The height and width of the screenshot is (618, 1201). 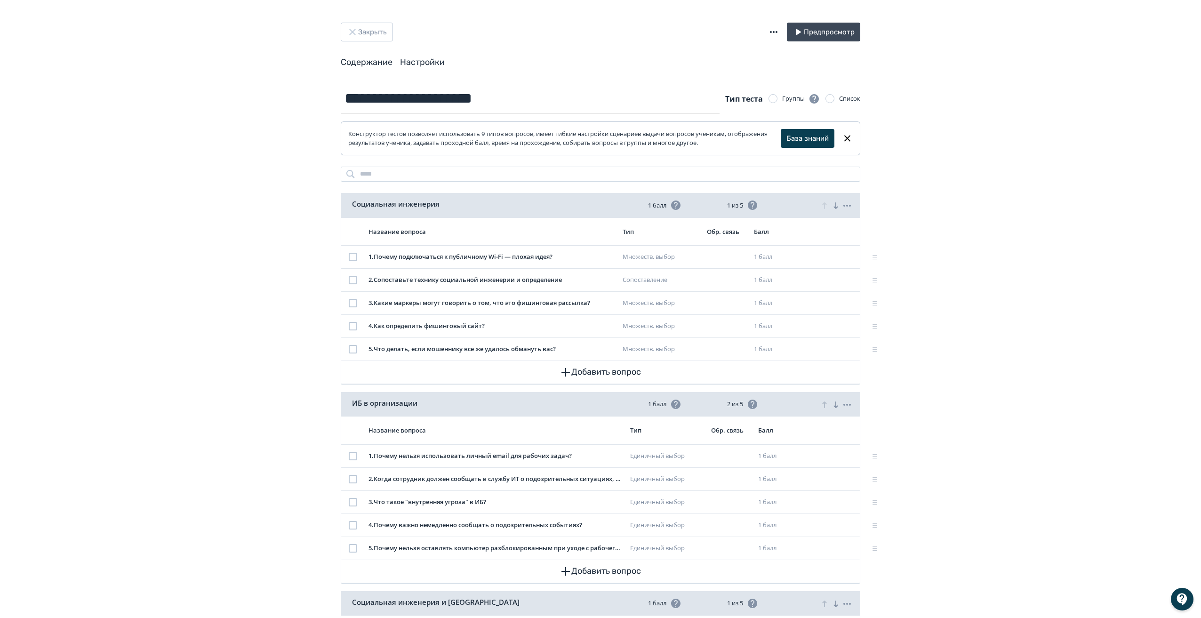 I want to click on button: Предпросмотр, so click(x=824, y=32).